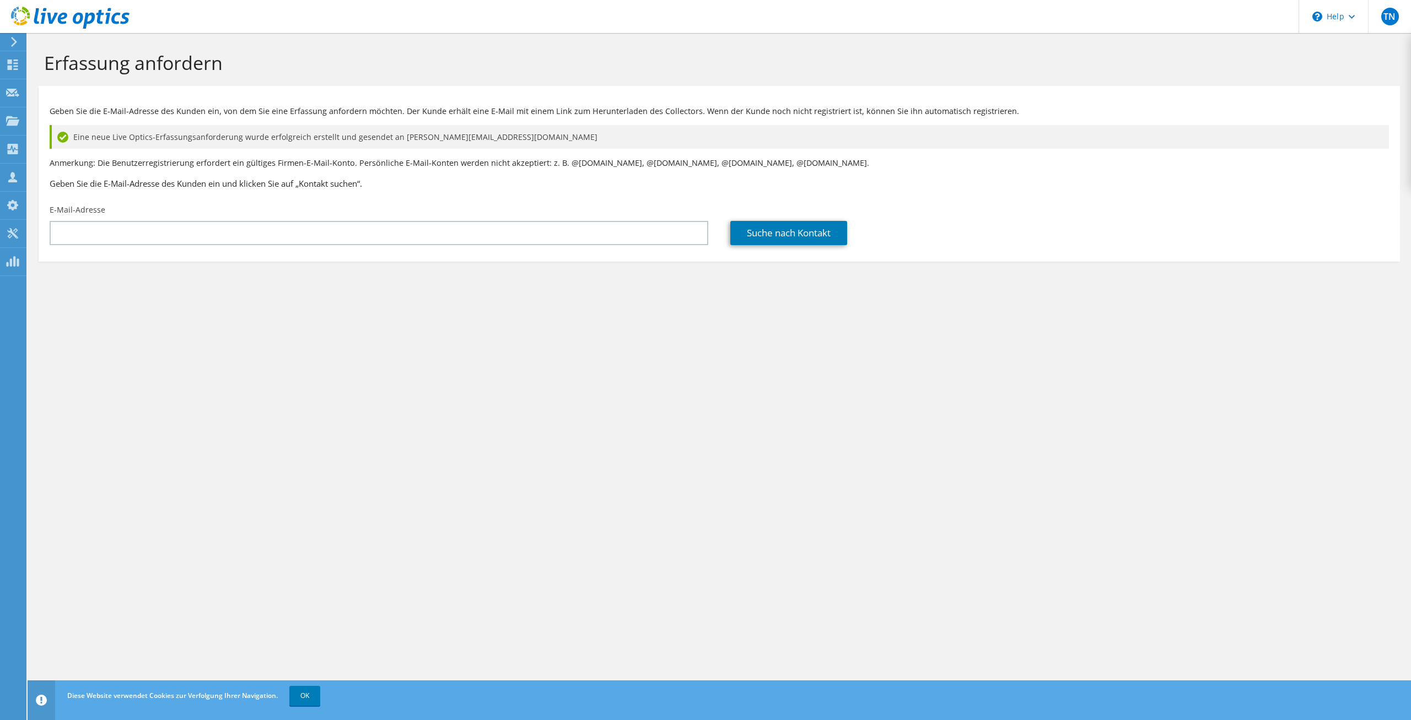 This screenshot has width=1411, height=720. I want to click on p: Geben Sie die E-Mail-Adresse des Kunden ein, von dem Sie eine Erfassung anfordern möchten. Der Ku..., so click(719, 111).